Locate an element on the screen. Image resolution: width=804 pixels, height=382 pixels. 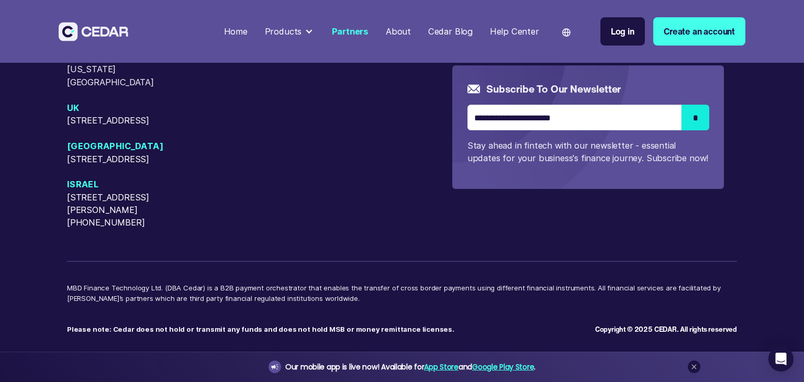
div: Partners is located at coordinates (350, 31).